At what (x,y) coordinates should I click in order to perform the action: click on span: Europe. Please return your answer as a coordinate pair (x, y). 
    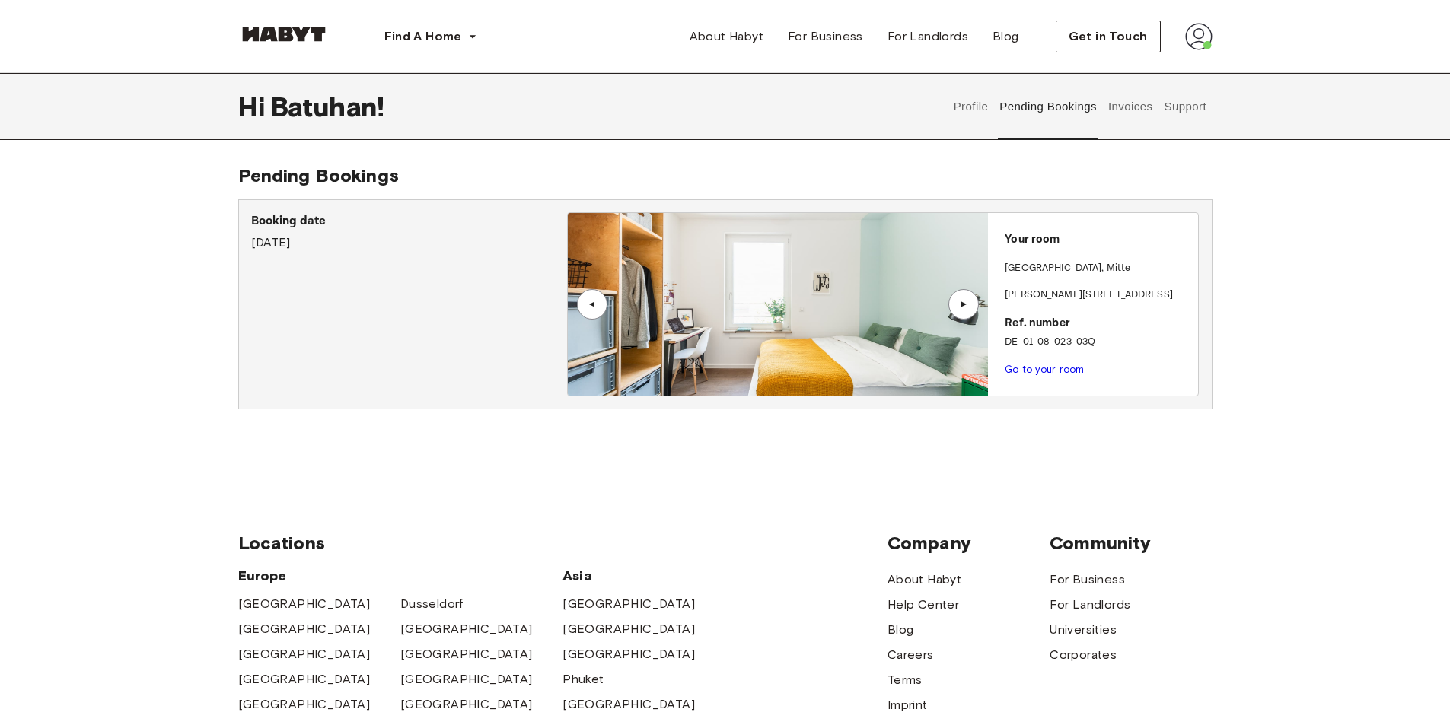
    Looking at the image, I should click on (400, 576).